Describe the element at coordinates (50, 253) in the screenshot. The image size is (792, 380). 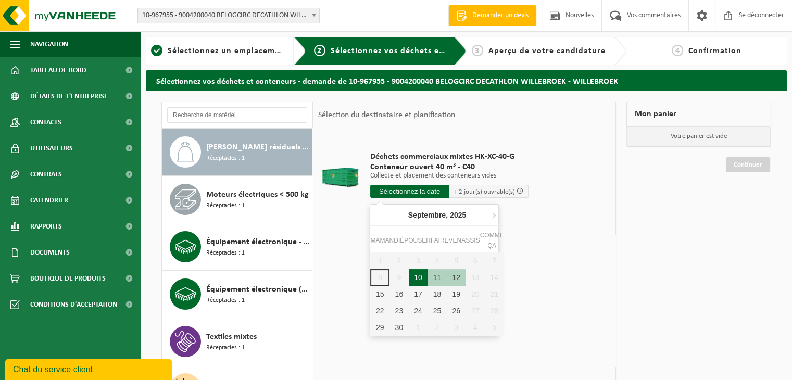
I see `font: Documents` at that location.